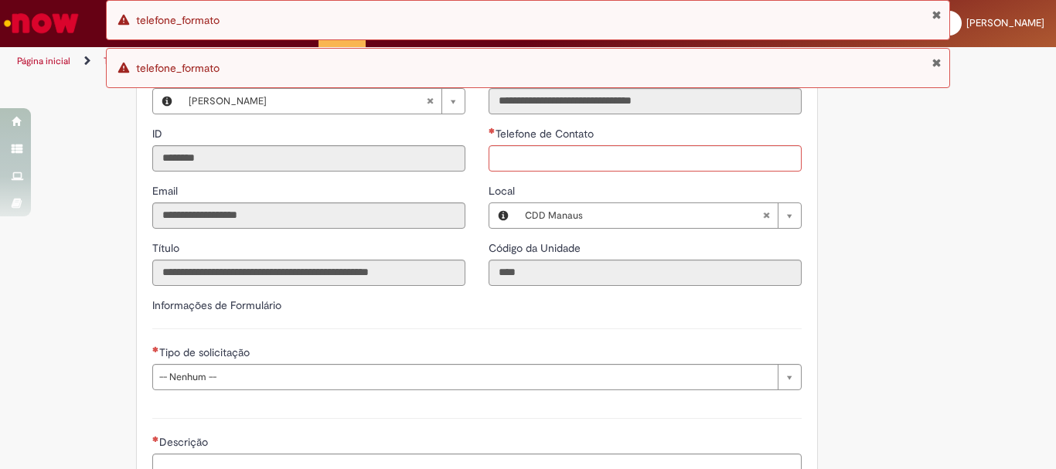  What do you see at coordinates (167, 248) in the screenshot?
I see `label: Somente leitura - Título` at bounding box center [167, 248].